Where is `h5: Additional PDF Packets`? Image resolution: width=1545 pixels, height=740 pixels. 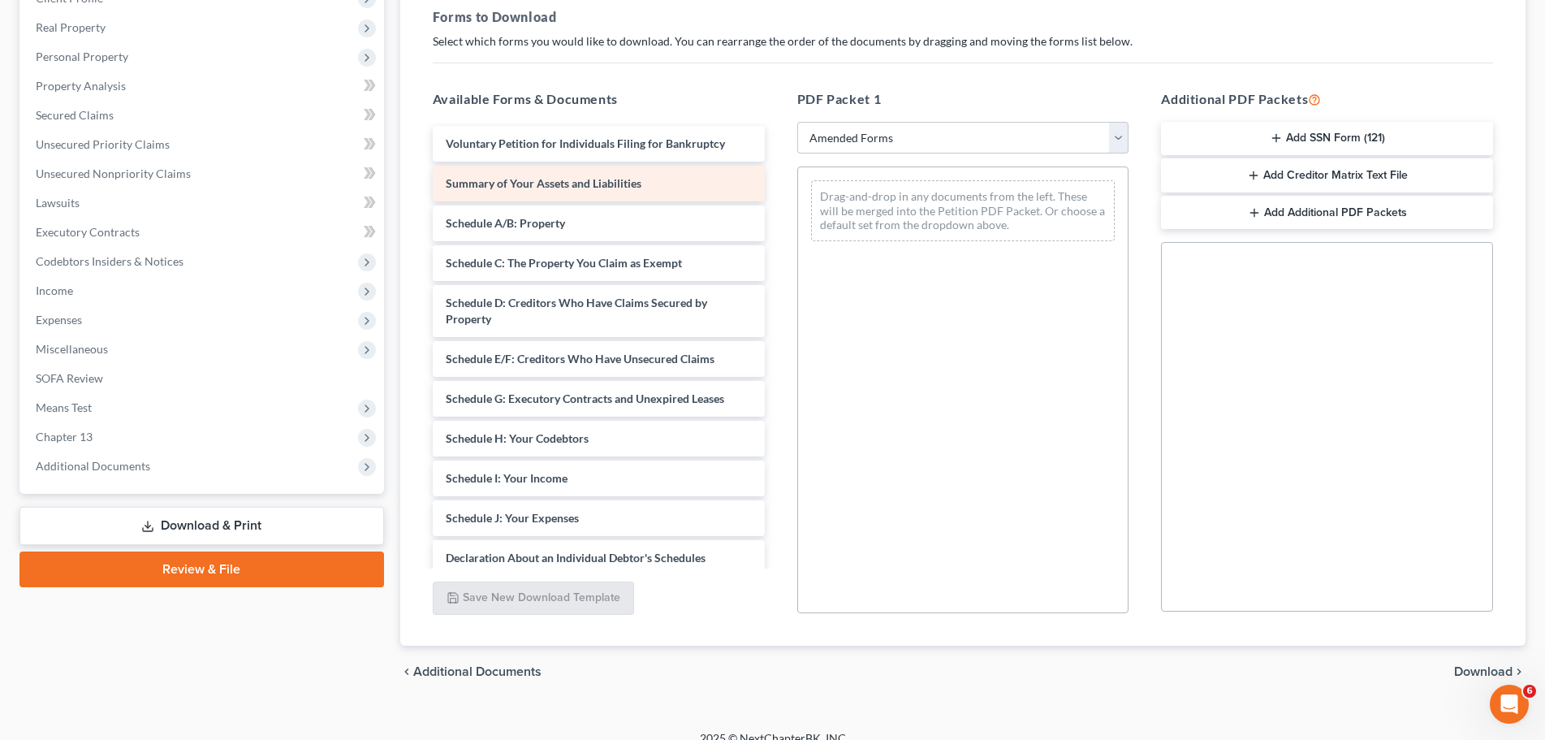 h5: Additional PDF Packets is located at coordinates (1327, 99).